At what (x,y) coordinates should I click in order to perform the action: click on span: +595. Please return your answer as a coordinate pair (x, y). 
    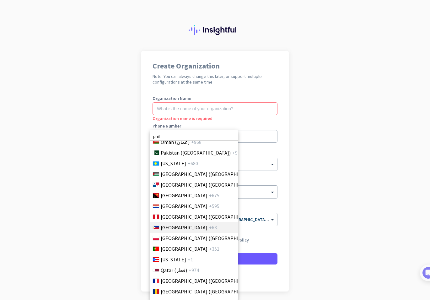
    Looking at the image, I should click on (214, 206).